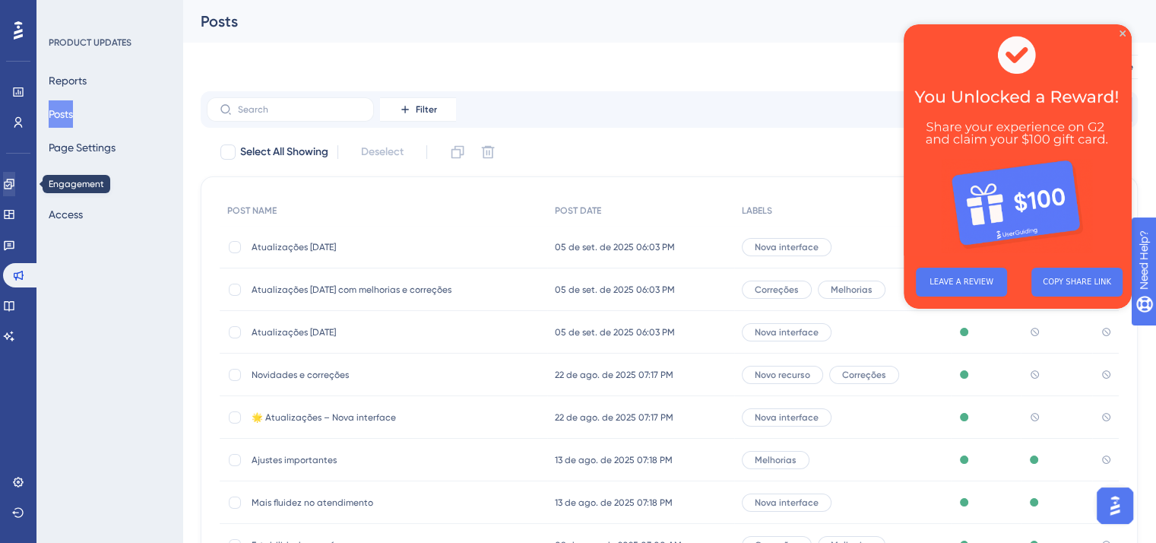 The height and width of the screenshot is (543, 1156). What do you see at coordinates (300, 109) in the screenshot?
I see `input: Search` at bounding box center [300, 109].